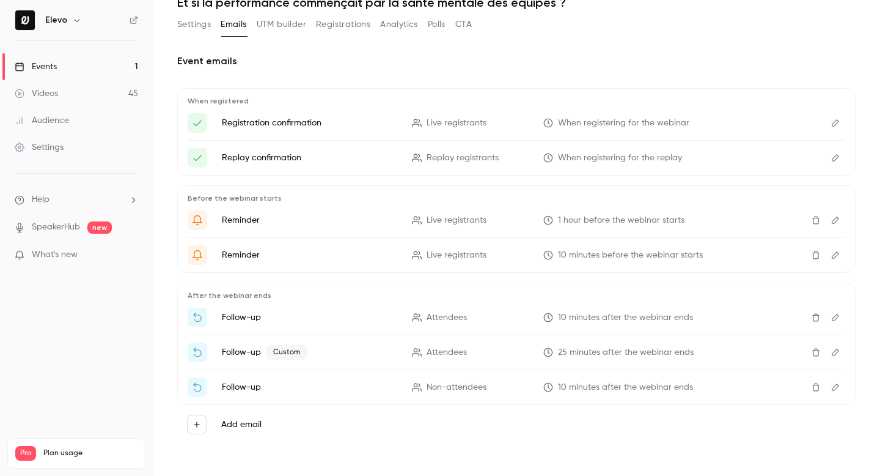 The height and width of the screenshot is (476, 880). Describe the element at coordinates (309, 158) in the screenshot. I see `p: Replay confirmation` at that location.